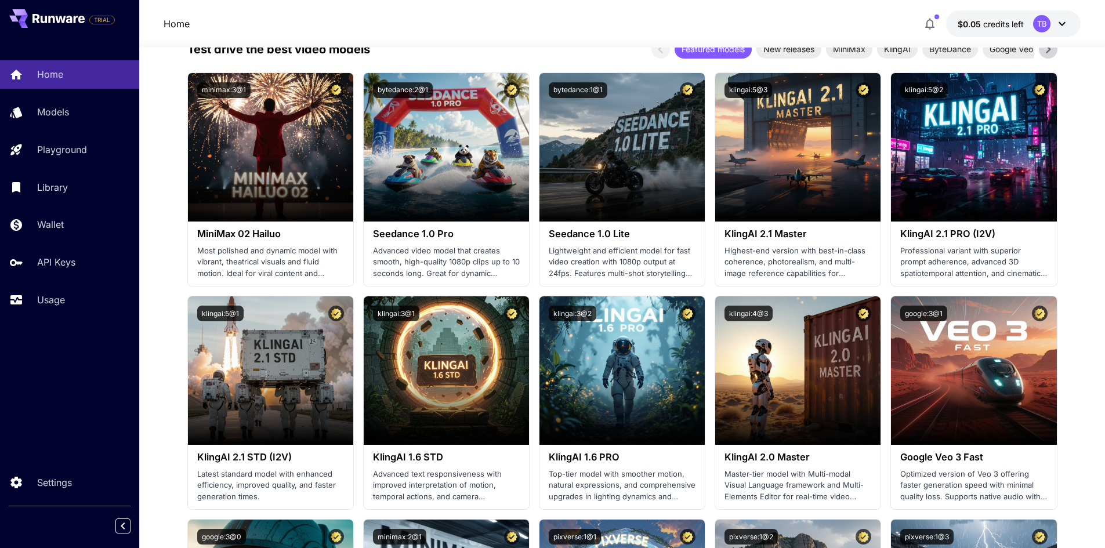 The height and width of the screenshot is (548, 1105). What do you see at coordinates (51, 300) in the screenshot?
I see `p: Usage` at bounding box center [51, 300].